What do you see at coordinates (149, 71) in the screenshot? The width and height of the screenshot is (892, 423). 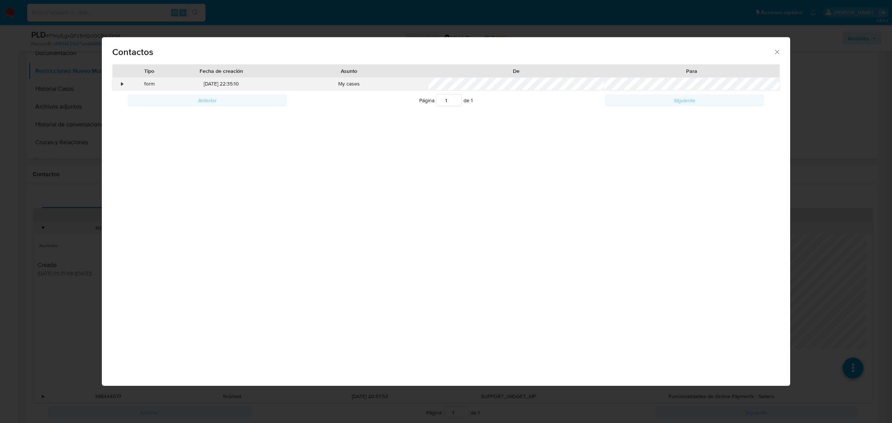 I see `div: Tipo` at bounding box center [149, 71].